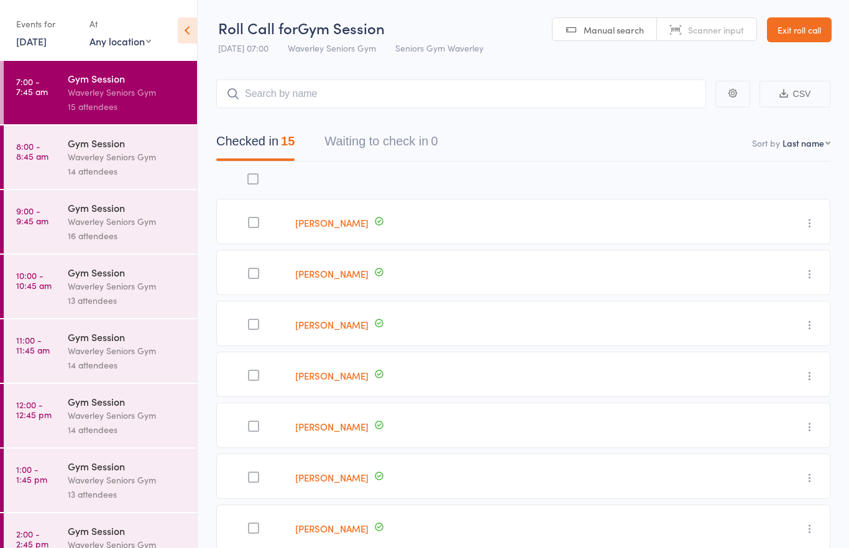 This screenshot has width=849, height=548. I want to click on span: Gym Session, so click(341, 27).